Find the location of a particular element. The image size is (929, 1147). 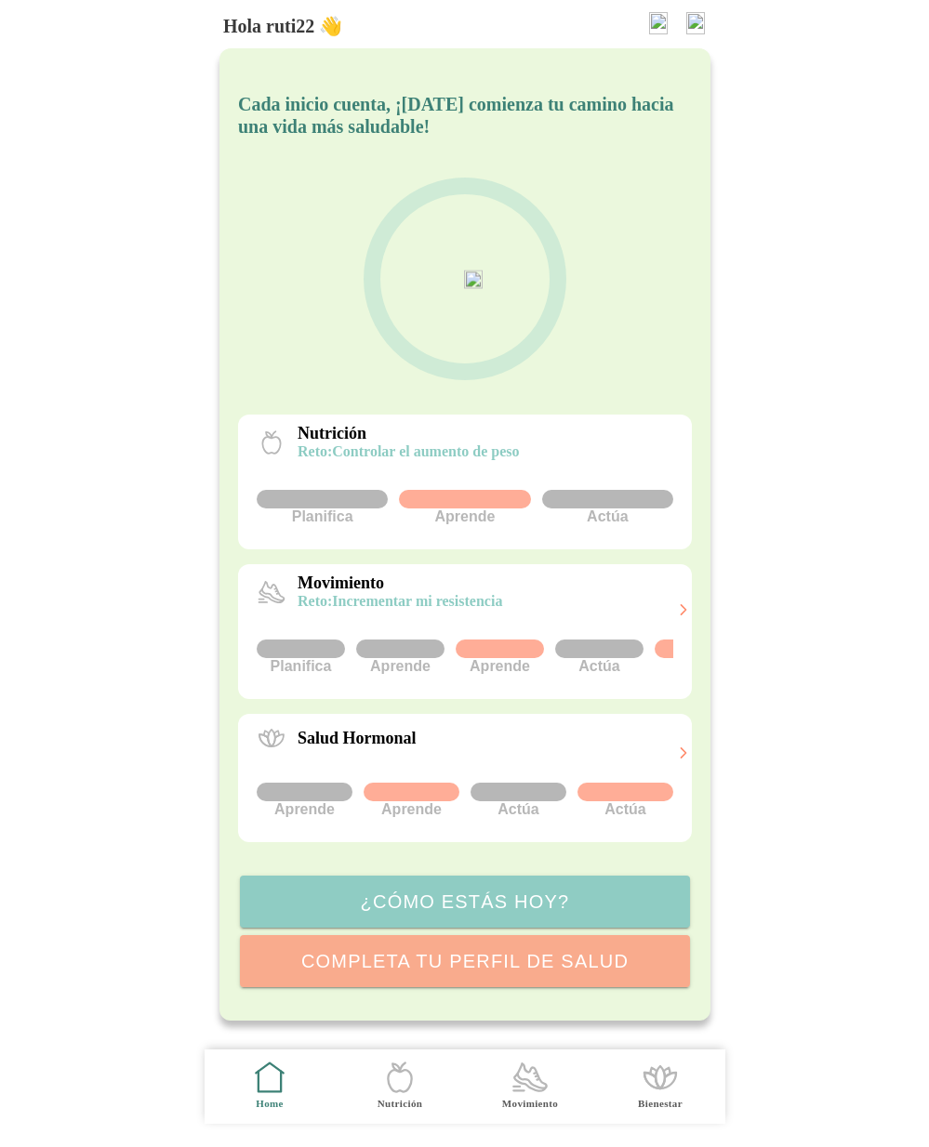

ion-button: ¿Cómo estás hoy? is located at coordinates (465, 902).